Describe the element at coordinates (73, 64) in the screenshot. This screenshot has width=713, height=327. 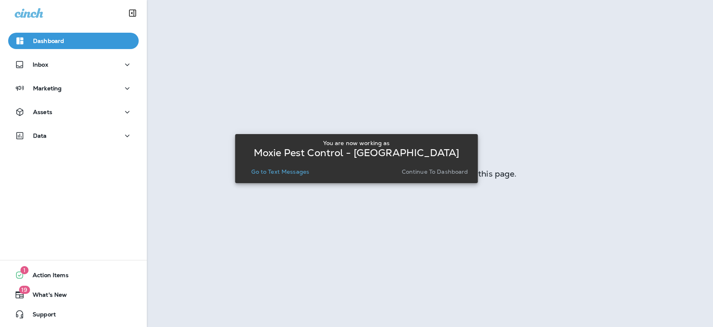
I see `button: Inbox` at that location.